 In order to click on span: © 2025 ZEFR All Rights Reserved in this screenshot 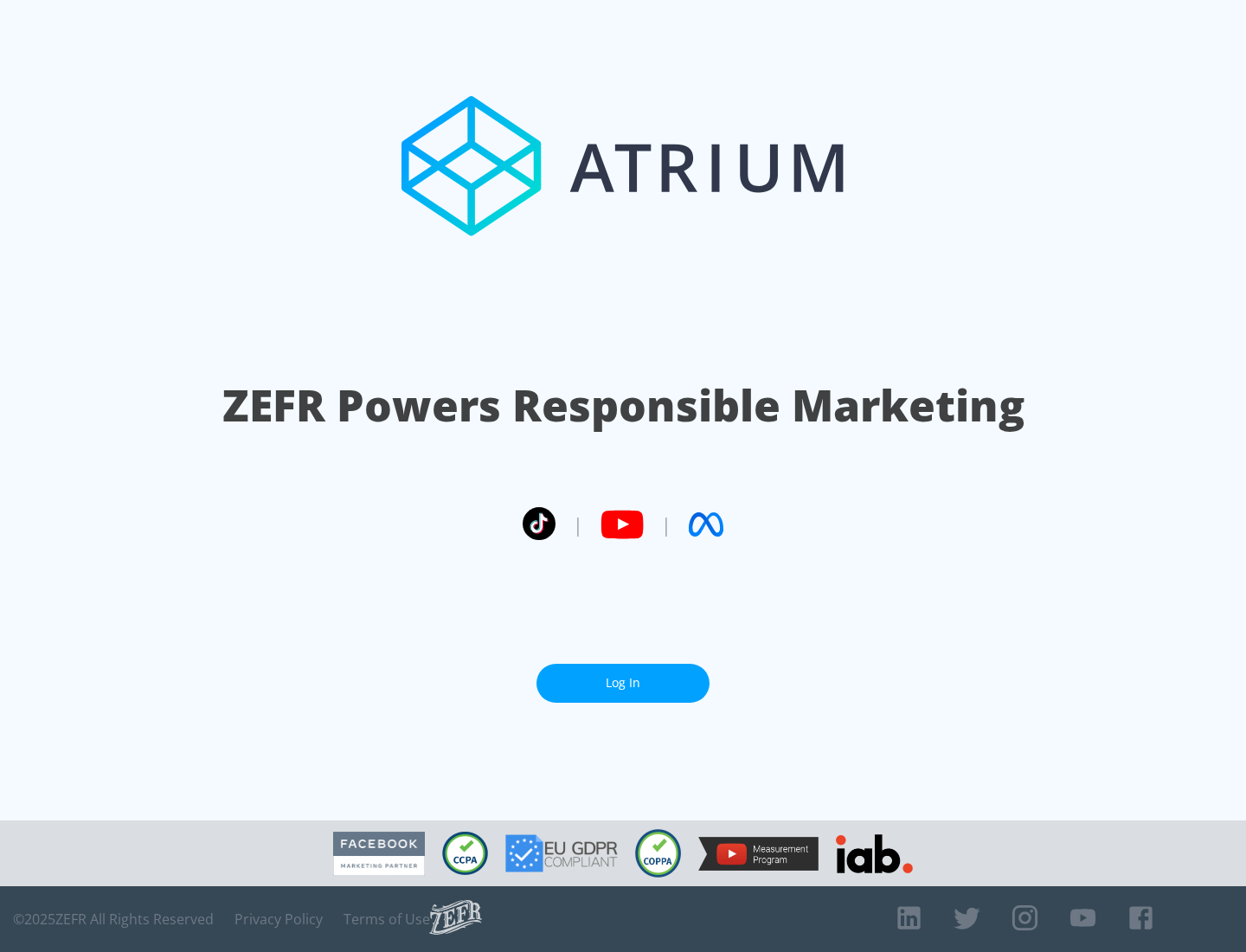, I will do `click(113, 919)`.